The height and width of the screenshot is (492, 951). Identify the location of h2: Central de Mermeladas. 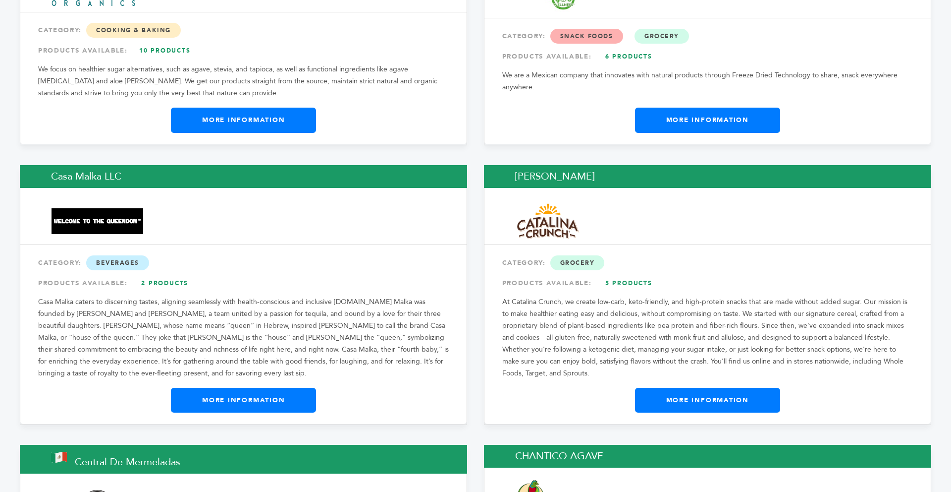
(243, 459).